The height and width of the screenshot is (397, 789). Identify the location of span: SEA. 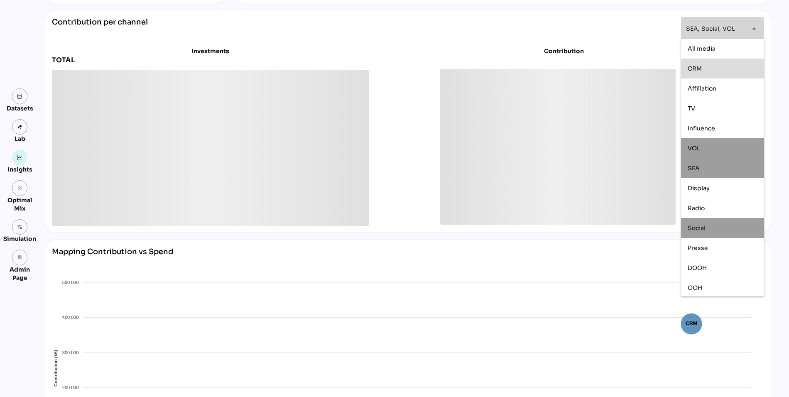
(693, 168).